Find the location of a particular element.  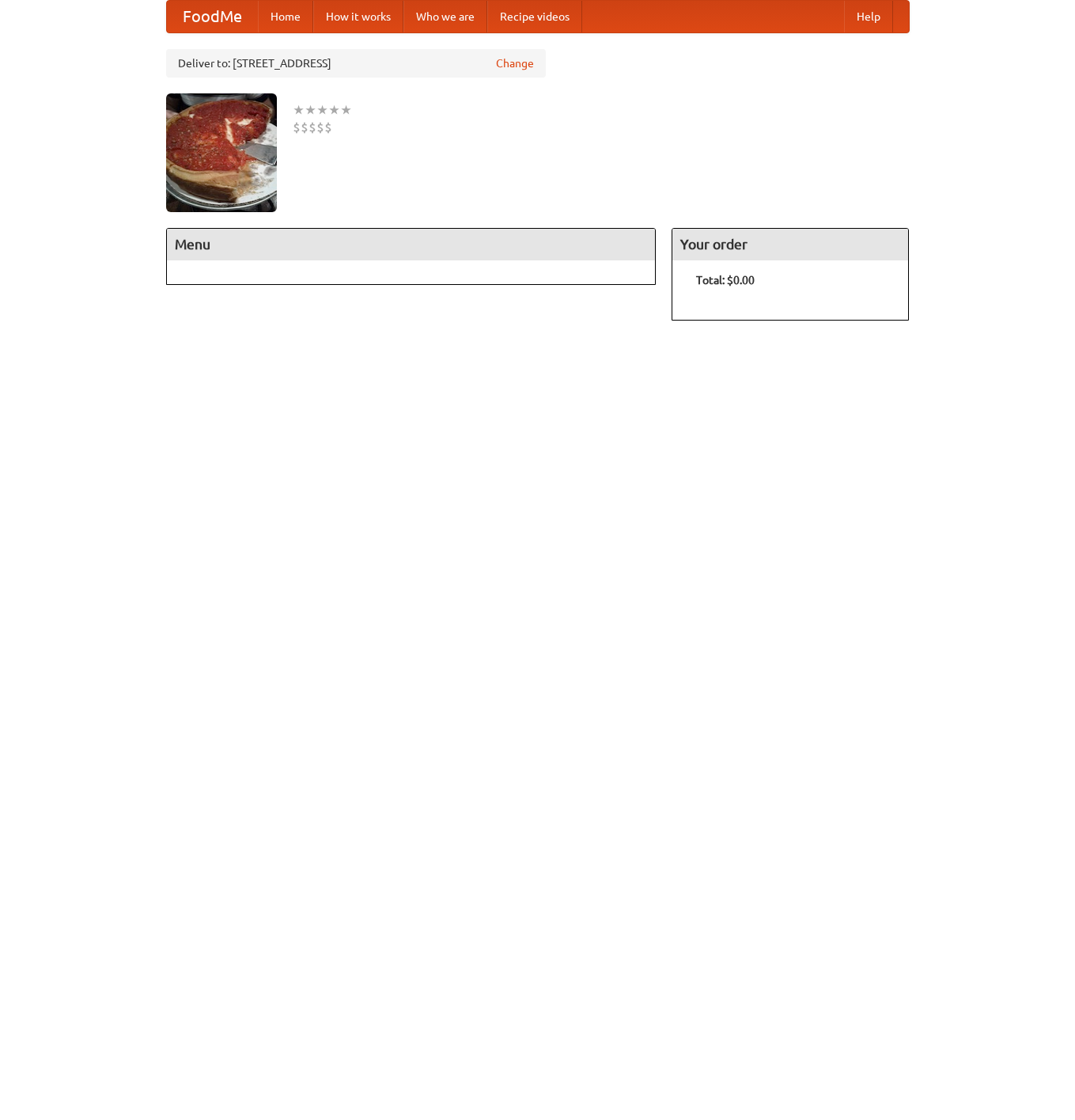

a: Change is located at coordinates (515, 64).